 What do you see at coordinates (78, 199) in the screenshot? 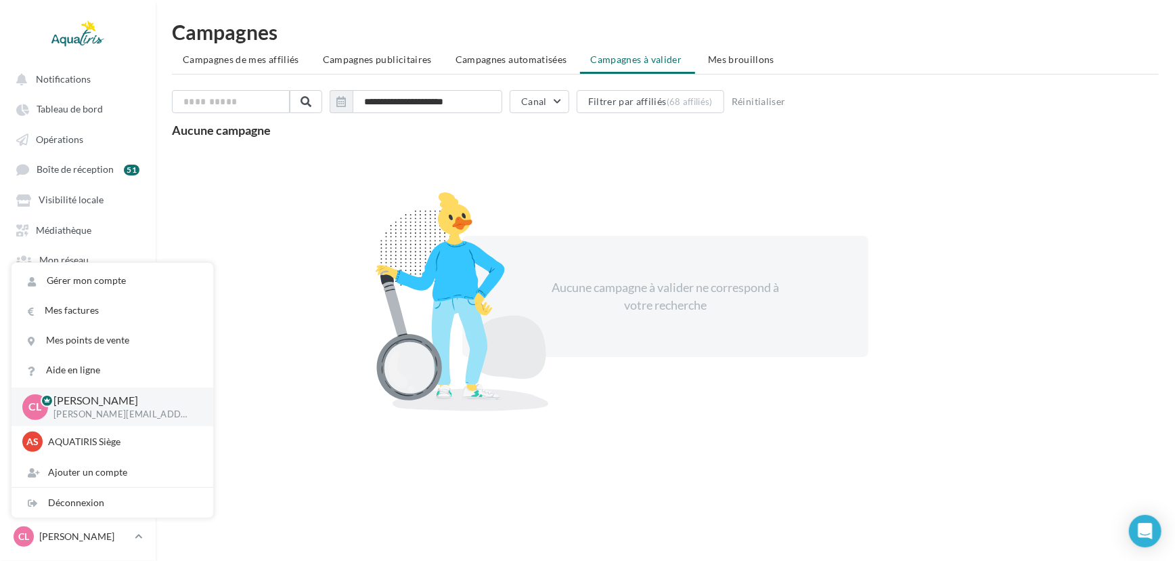
I see `a: Visibilité locale` at bounding box center [78, 199].